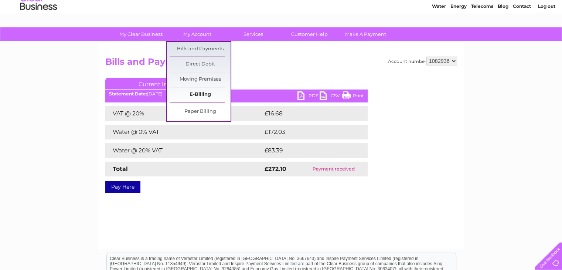  Describe the element at coordinates (200, 95) in the screenshot. I see `a: E-Billing` at that location.